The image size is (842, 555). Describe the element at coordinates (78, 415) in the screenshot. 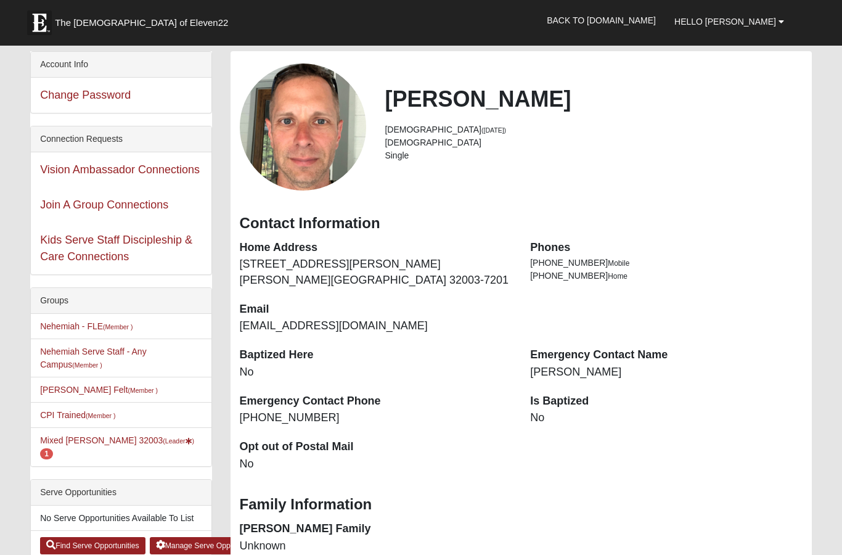

I see `a: CPI Trained(Member )` at that location.